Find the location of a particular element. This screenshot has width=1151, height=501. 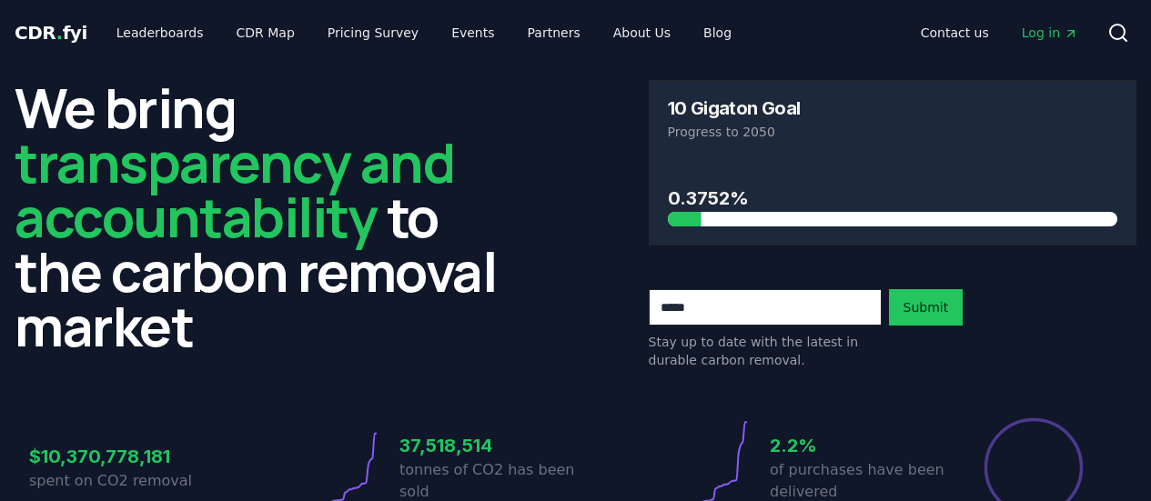

span: Log in is located at coordinates (1050, 33).